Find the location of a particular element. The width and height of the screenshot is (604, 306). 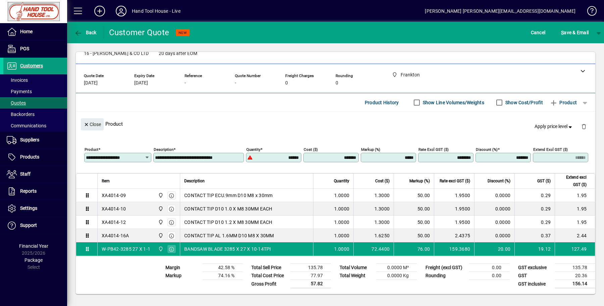

span: 0 is located at coordinates (337, 83).